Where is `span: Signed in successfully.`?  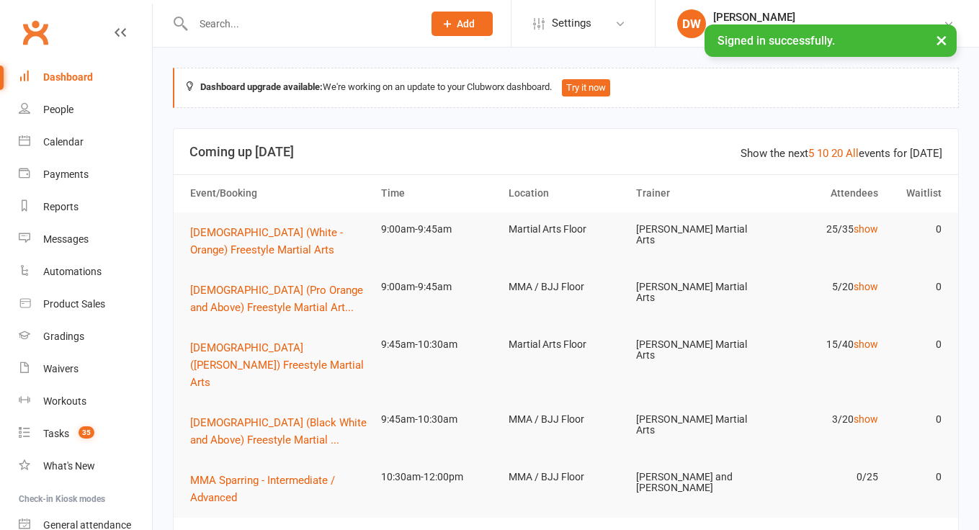
span: Signed in successfully. is located at coordinates (776, 40).